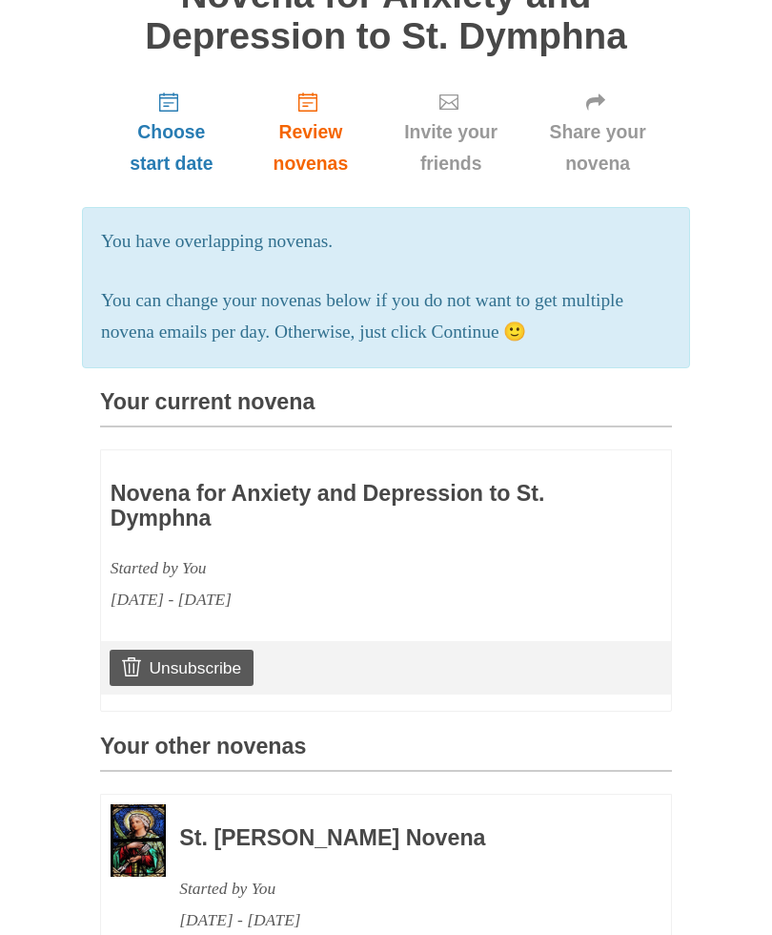 The width and height of the screenshot is (772, 935). Describe the element at coordinates (311, 132) in the screenshot. I see `a: Review novenas` at that location.